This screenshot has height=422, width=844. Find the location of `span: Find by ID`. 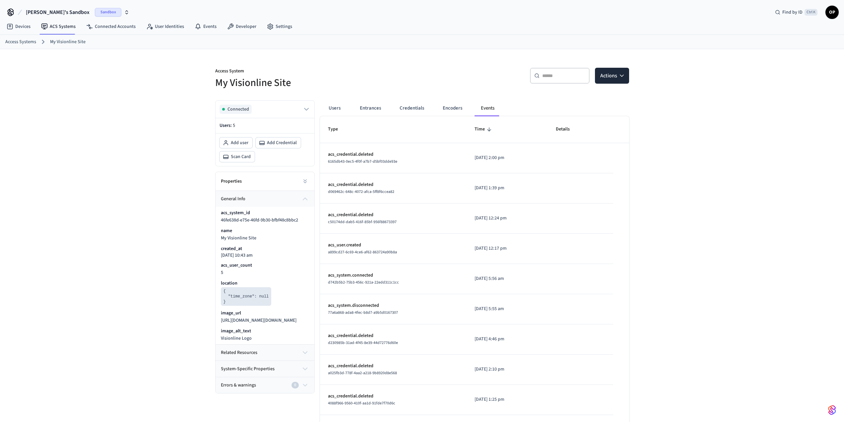

span: Find by ID is located at coordinates (792, 12).